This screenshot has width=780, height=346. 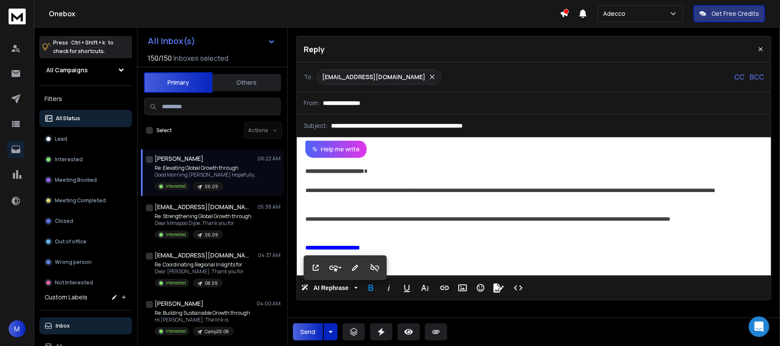 What do you see at coordinates (336, 149) in the screenshot?
I see `button: Help me write` at bounding box center [336, 149].